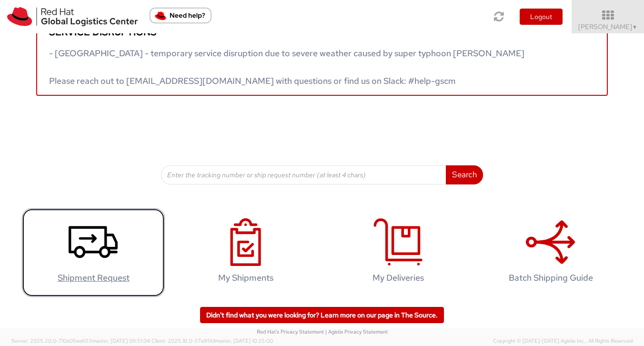  I want to click on button: Need help?, so click(181, 15).